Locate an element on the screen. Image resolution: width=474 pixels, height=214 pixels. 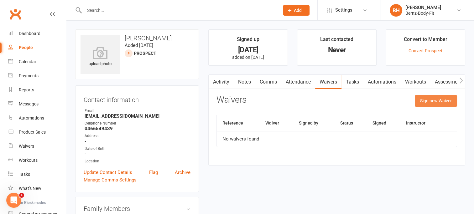
span: disappointed reaction is located at coordinates (92, 156).